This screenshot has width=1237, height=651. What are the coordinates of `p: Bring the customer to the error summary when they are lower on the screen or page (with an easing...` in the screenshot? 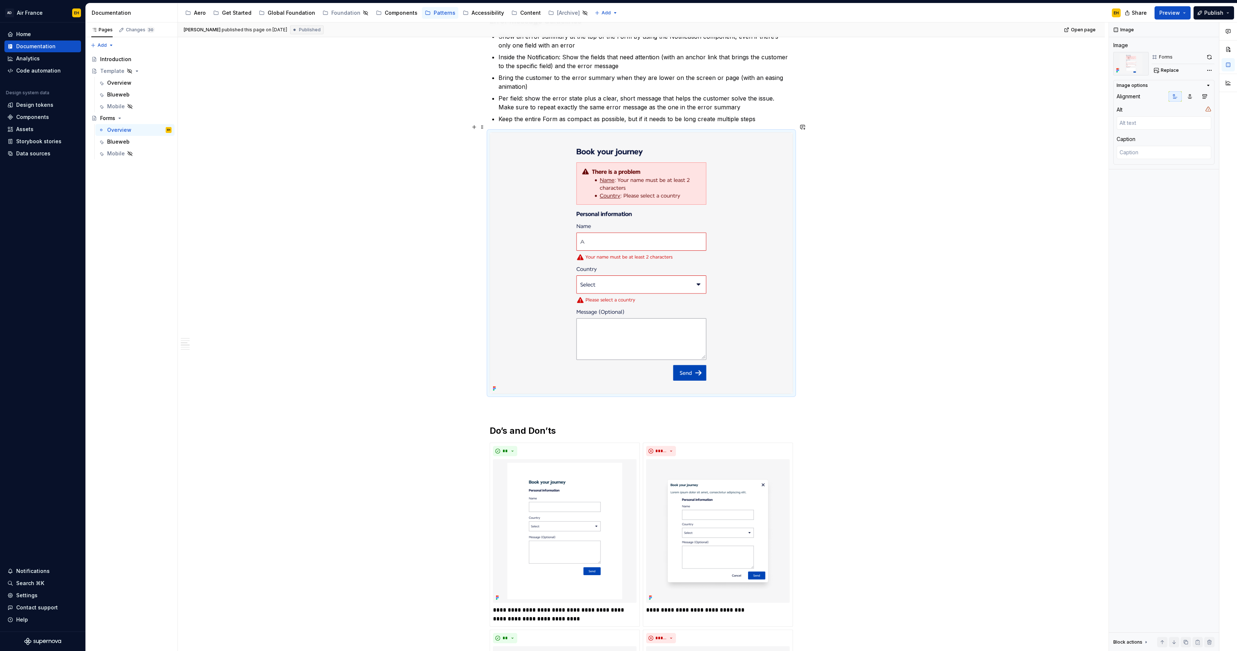 It's located at (646, 82).